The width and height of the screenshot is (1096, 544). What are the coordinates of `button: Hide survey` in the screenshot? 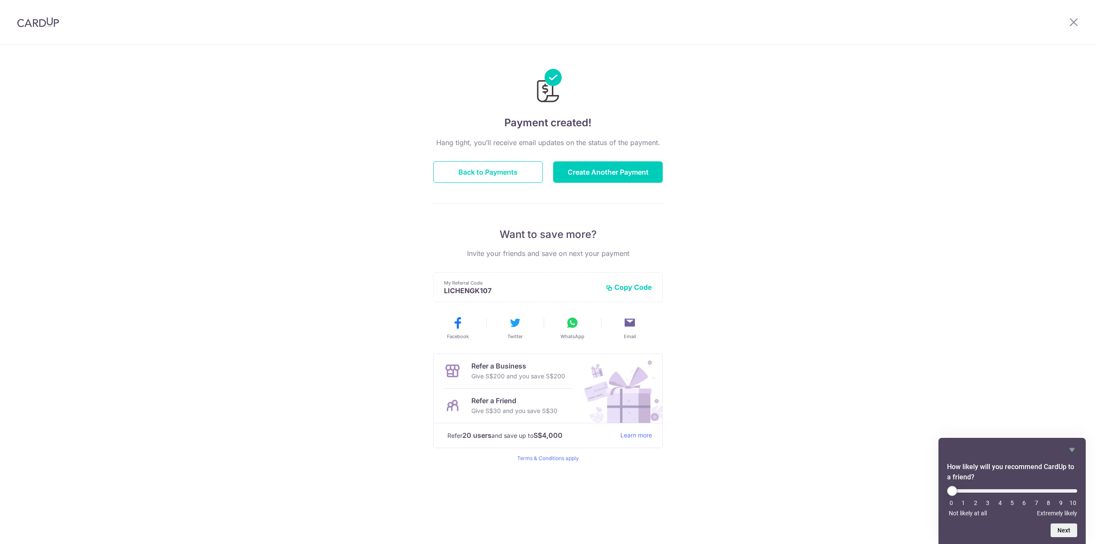 It's located at (1072, 450).